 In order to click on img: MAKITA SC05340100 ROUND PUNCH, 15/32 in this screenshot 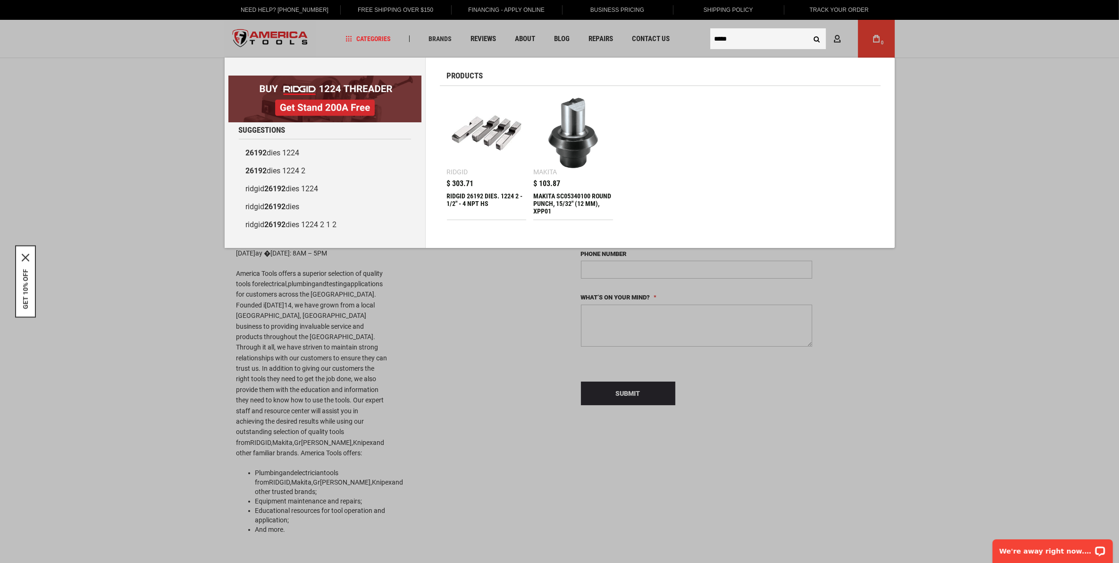, I will do `click(573, 133)`.